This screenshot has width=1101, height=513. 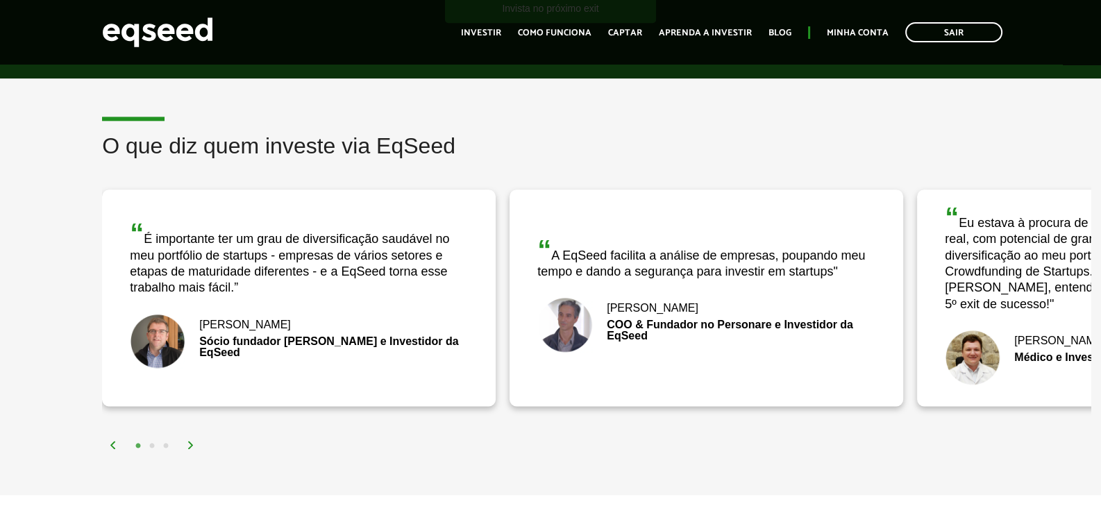 What do you see at coordinates (565, 325) in the screenshot?
I see `img: Bruno Rodrigues` at bounding box center [565, 325].